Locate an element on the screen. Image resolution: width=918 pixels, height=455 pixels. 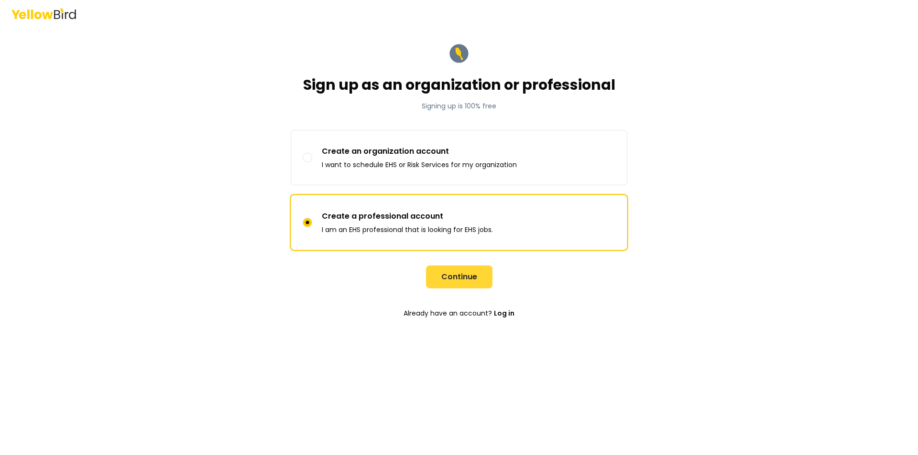
button: Create an organization accountI want to schedule EHS or Risk Services for my organization is located at coordinates (307, 158).